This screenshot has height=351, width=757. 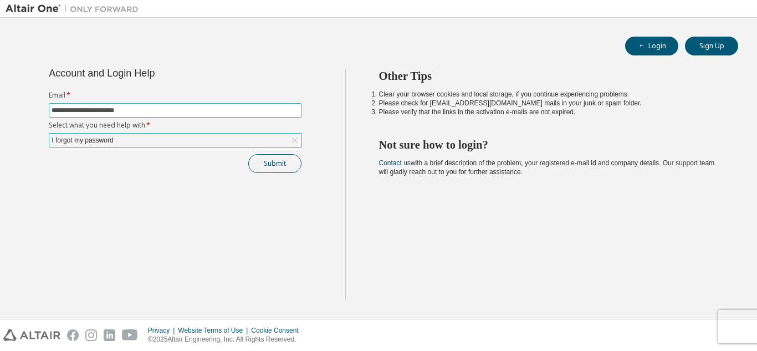 What do you see at coordinates (394, 163) in the screenshot?
I see `a: Contact us` at bounding box center [394, 163].